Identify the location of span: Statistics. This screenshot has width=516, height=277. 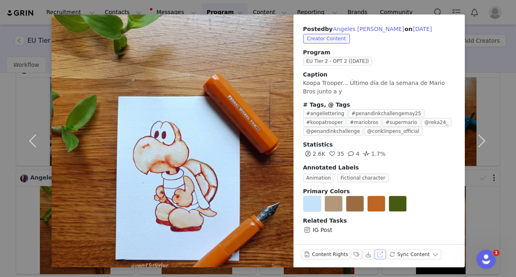
(318, 145).